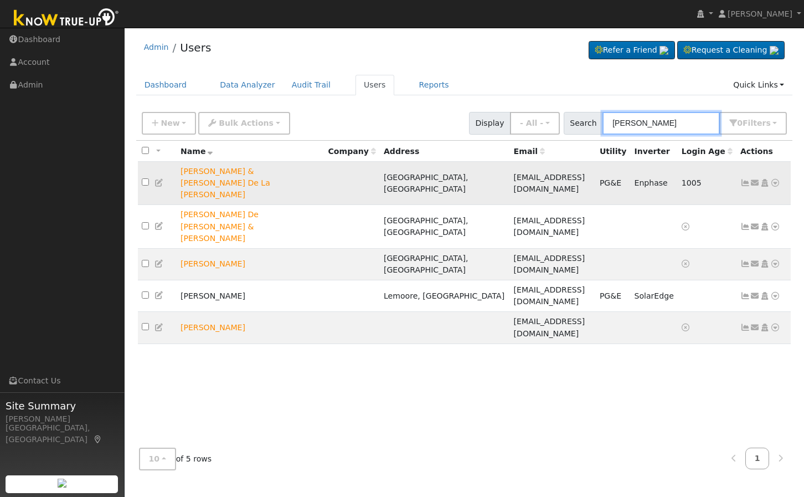 This screenshot has height=497, width=804. Describe the element at coordinates (529, 151) in the screenshot. I see `span: Email` at that location.